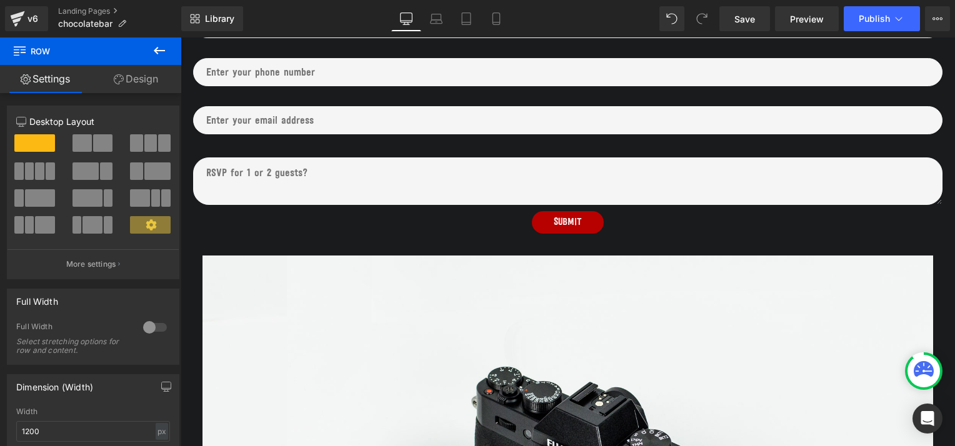 This screenshot has width=955, height=446. Describe the element at coordinates (882, 19) in the screenshot. I see `button: Publish` at that location.